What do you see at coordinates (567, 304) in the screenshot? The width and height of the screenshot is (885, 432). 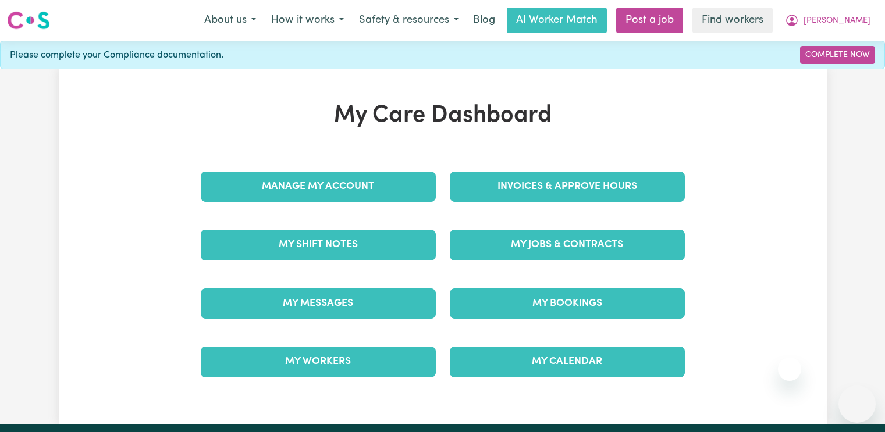 I see `a: My Bookings` at bounding box center [567, 304].